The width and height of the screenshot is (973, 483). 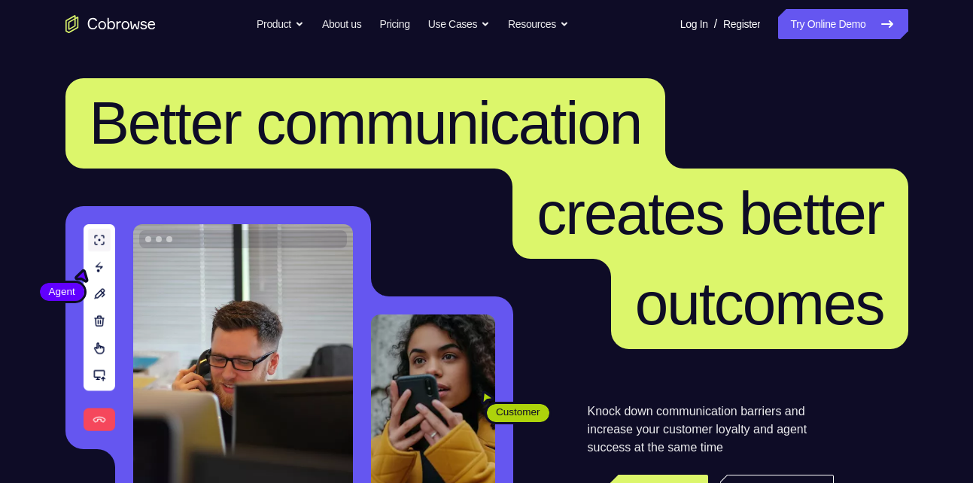 I want to click on a: About us, so click(x=342, y=24).